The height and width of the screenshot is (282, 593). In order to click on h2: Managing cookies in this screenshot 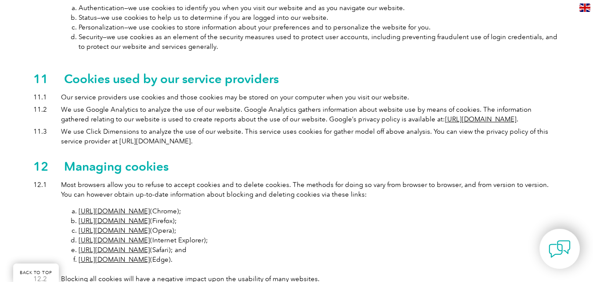, I will do `click(116, 166)`.